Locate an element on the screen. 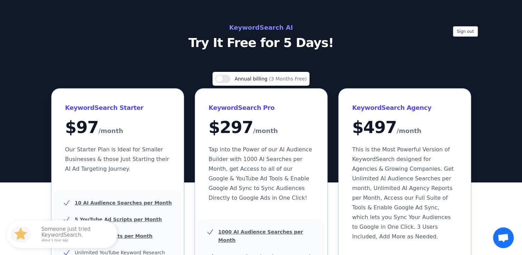 Image resolution: width=522 pixels, height=255 pixels. h3: KeywordSearch Starter is located at coordinates (118, 108).